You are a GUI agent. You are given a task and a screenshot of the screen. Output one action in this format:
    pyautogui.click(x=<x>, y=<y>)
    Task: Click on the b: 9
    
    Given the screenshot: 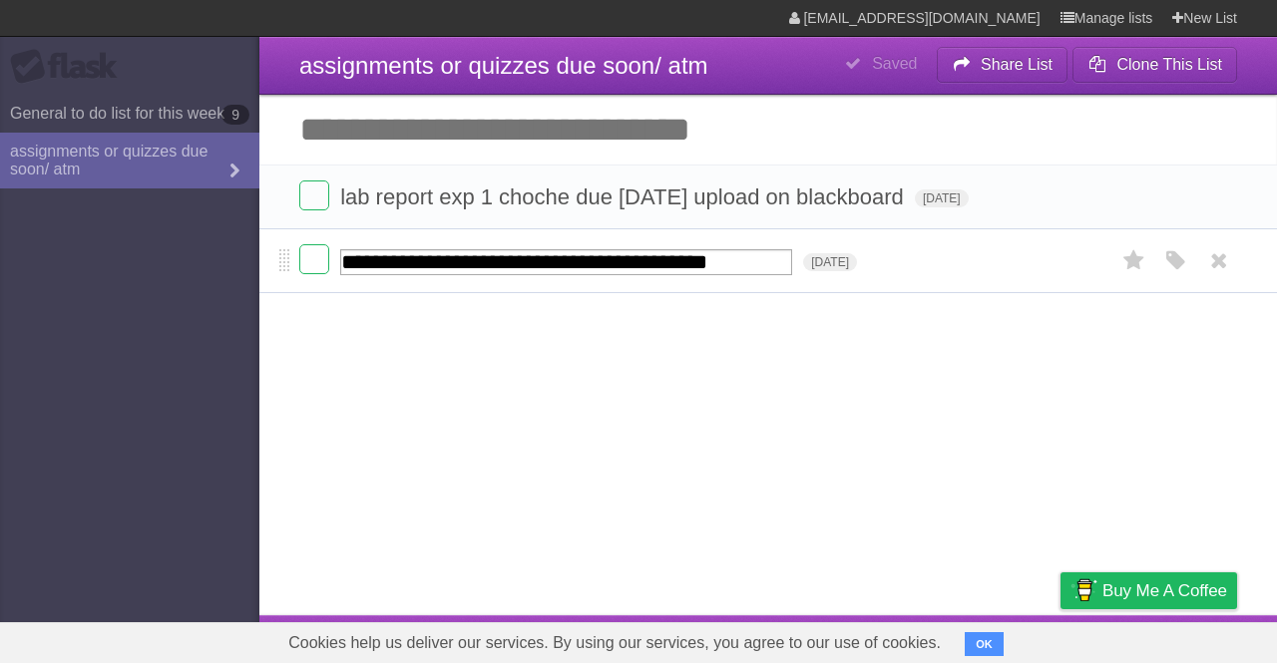 What is the action you would take?
    pyautogui.click(x=235, y=115)
    